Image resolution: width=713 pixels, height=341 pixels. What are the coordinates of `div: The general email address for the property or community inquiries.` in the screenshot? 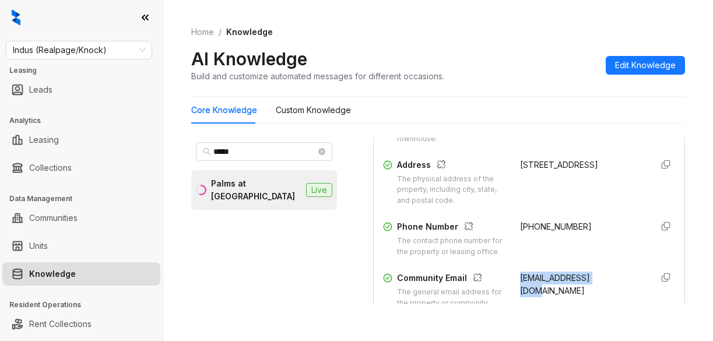 It's located at (451, 303).